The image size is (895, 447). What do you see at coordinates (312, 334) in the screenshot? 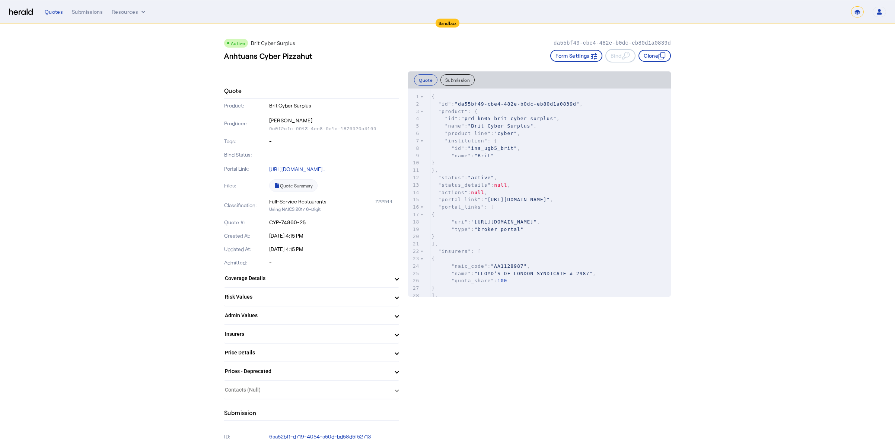
I see `mat-expansion-panel-header: Insurers` at bounding box center [312, 334].